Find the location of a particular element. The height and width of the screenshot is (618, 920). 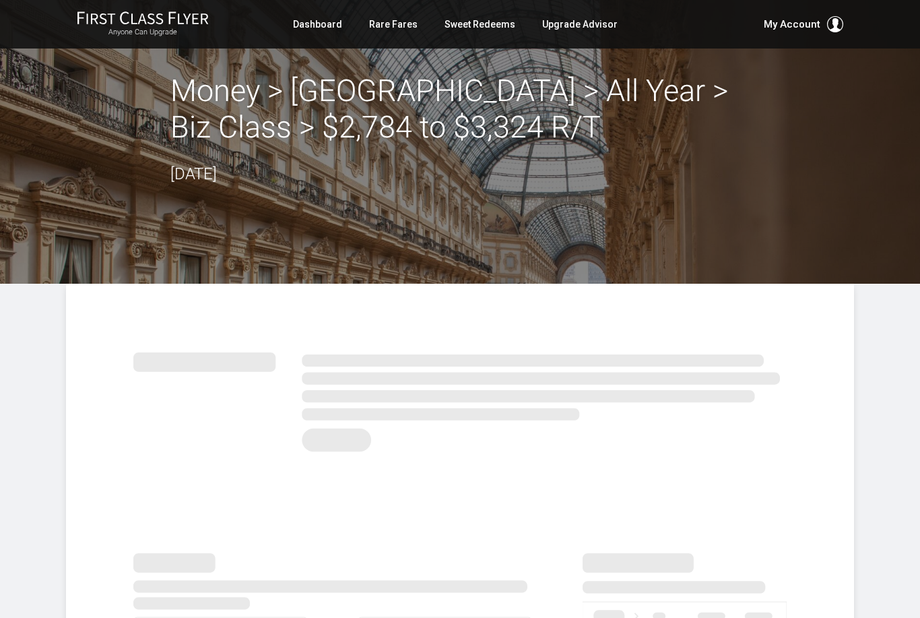

span: My Account is located at coordinates (792, 24).